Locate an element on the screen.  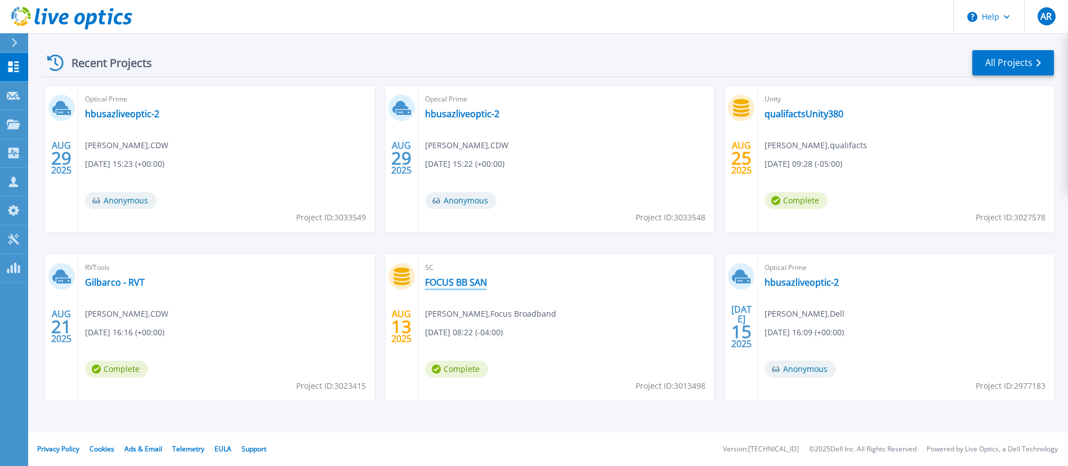
a: Privacy Policy is located at coordinates (58, 448).